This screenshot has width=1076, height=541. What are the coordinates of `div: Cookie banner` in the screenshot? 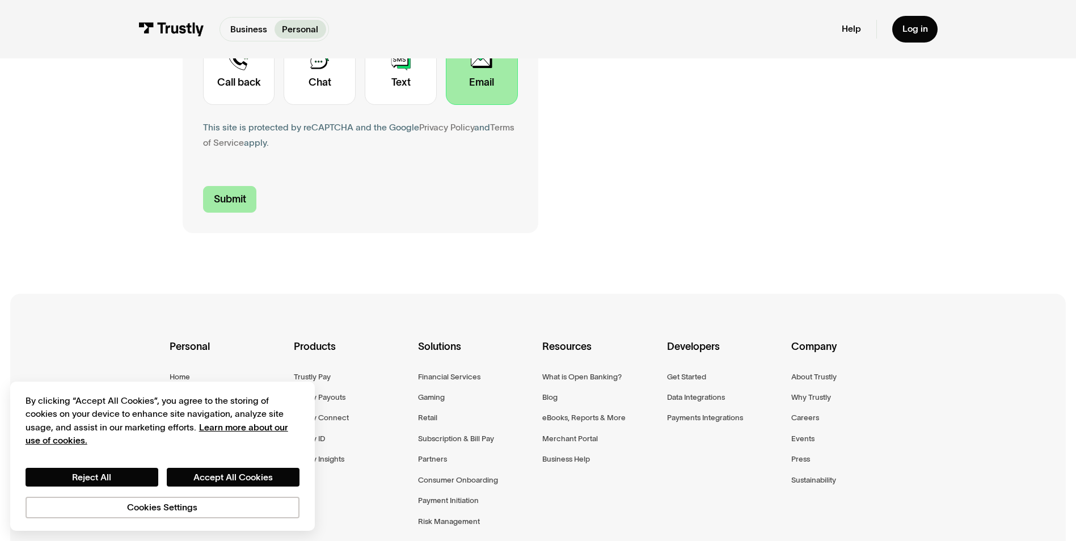 It's located at (162, 457).